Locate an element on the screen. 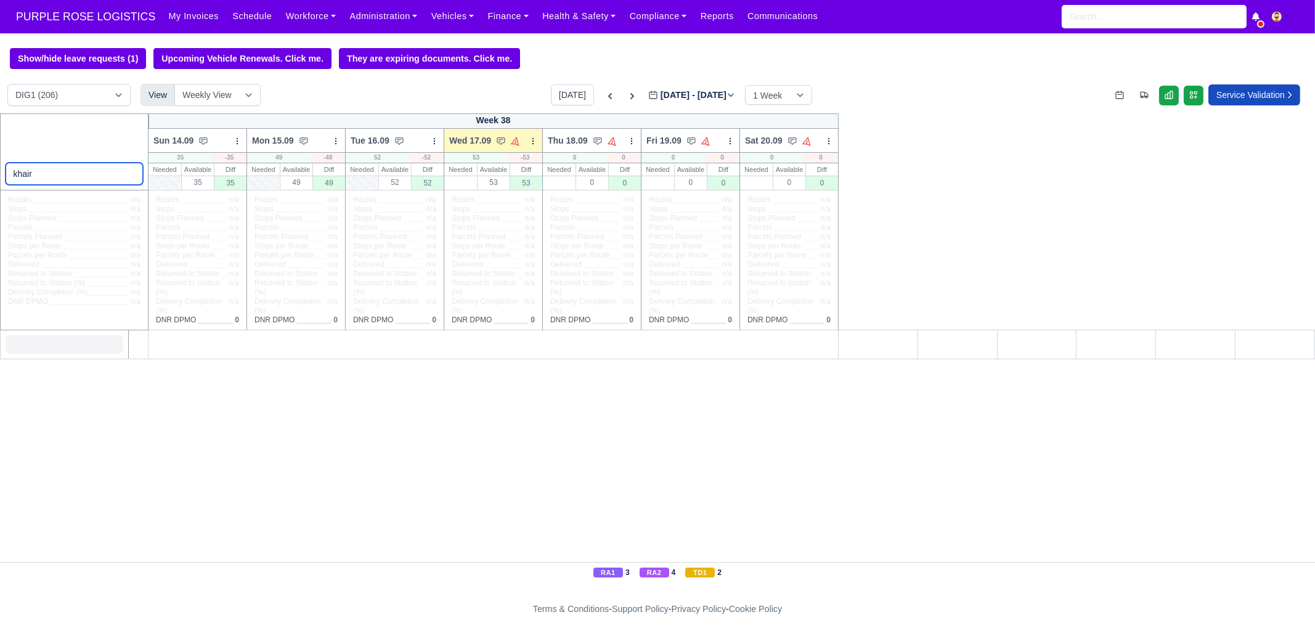  a: Compliance is located at coordinates (658, 16).